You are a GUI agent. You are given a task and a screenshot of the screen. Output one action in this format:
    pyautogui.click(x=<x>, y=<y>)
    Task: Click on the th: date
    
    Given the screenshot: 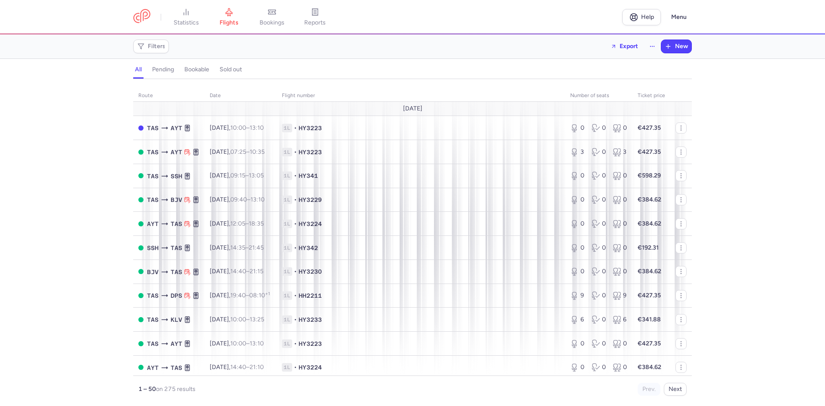 What is the action you would take?
    pyautogui.click(x=241, y=96)
    